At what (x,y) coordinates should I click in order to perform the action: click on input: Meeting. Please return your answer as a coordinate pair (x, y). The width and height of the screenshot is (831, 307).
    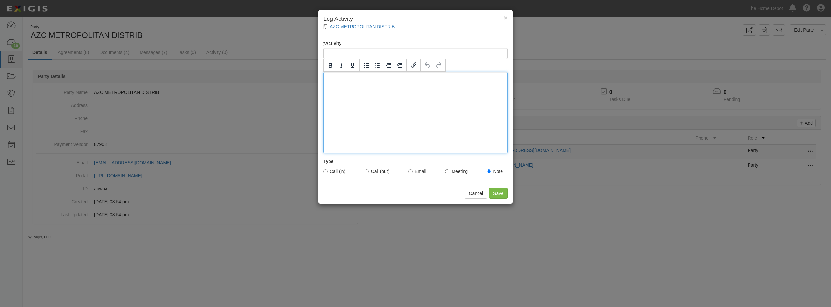
    Looking at the image, I should click on (447, 171).